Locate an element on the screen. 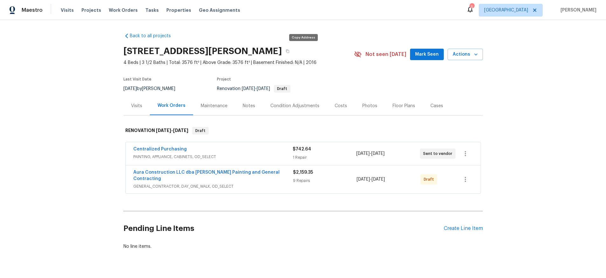  span: Geo Assignments is located at coordinates (220, 10).